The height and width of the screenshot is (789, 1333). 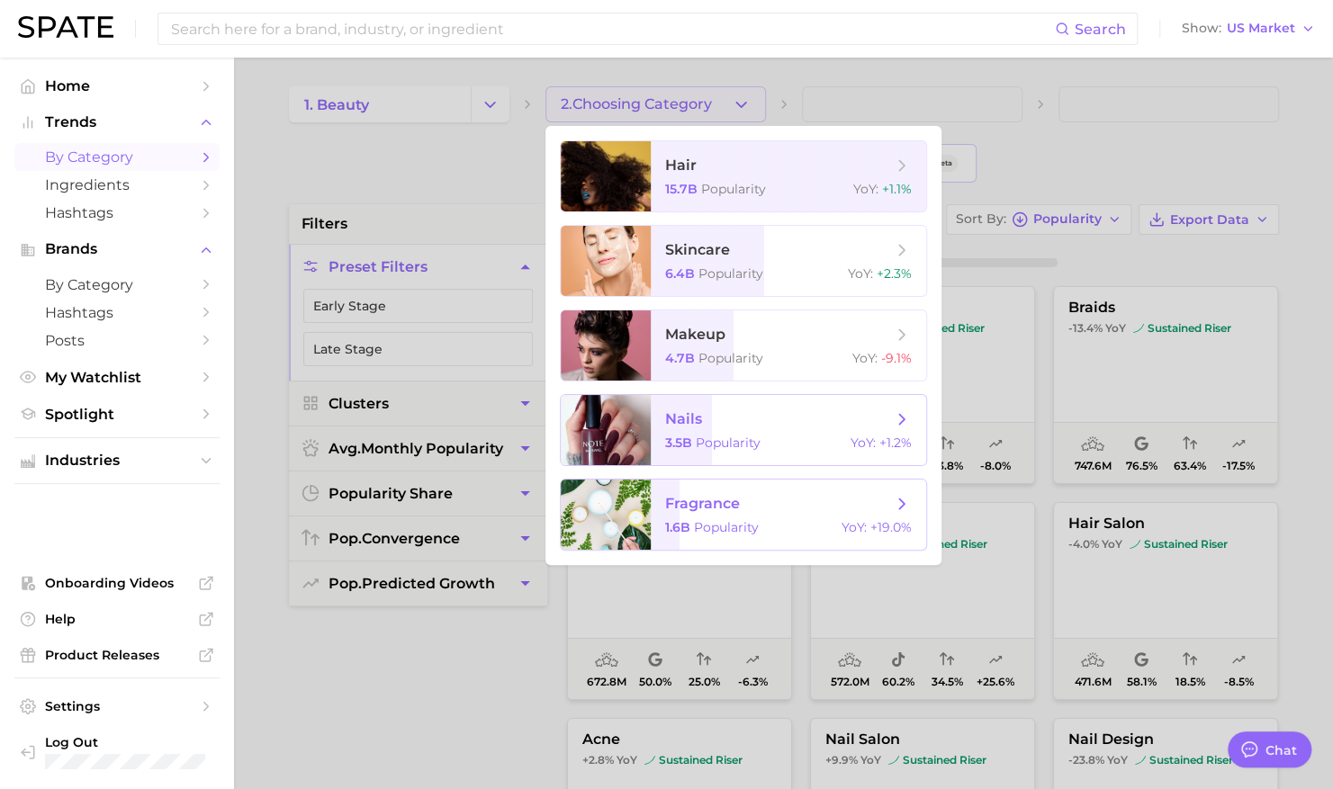 What do you see at coordinates (117, 752) in the screenshot?
I see `a: Log out. Currently logged in with e-mail nleitner@interparfumsinc.com.` at bounding box center [117, 752].